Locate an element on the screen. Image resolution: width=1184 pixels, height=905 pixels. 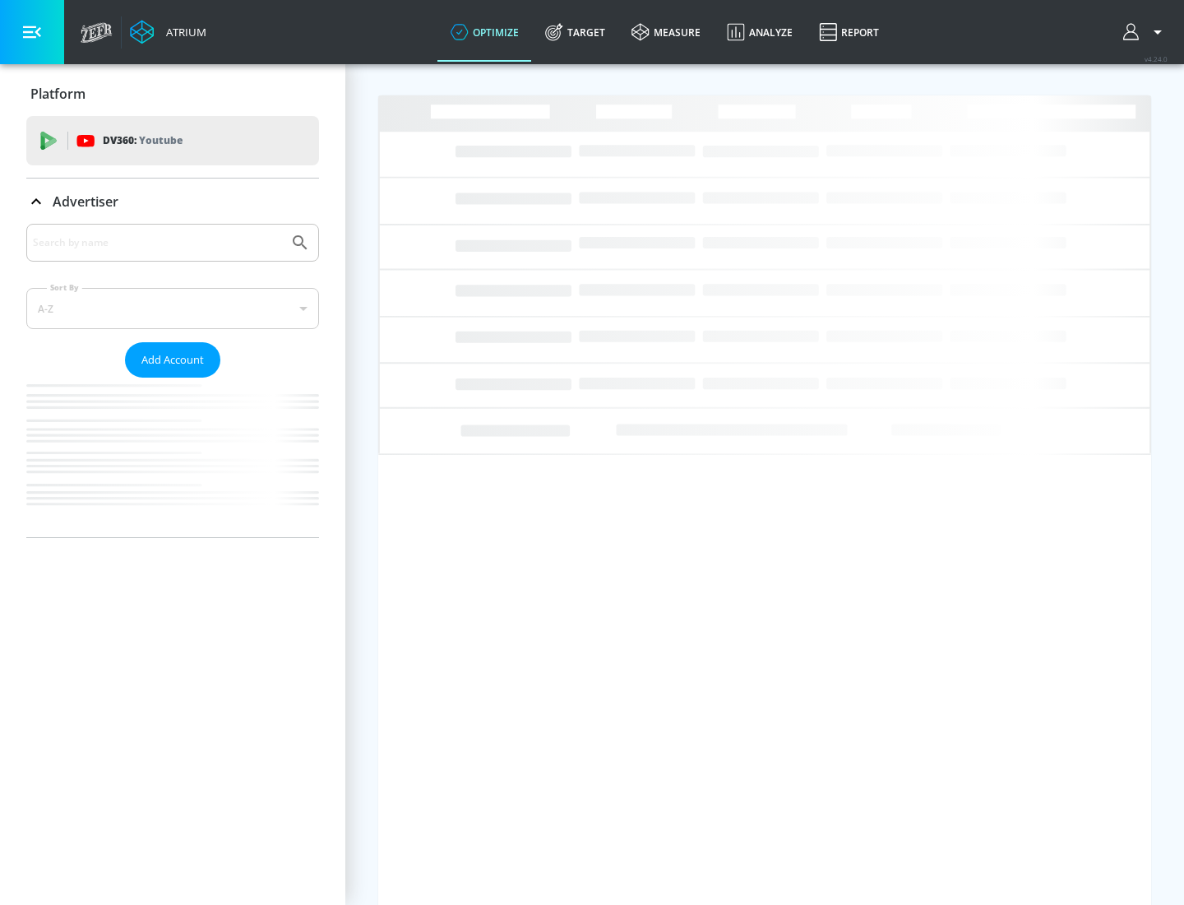
p: Youtube is located at coordinates (160, 140).